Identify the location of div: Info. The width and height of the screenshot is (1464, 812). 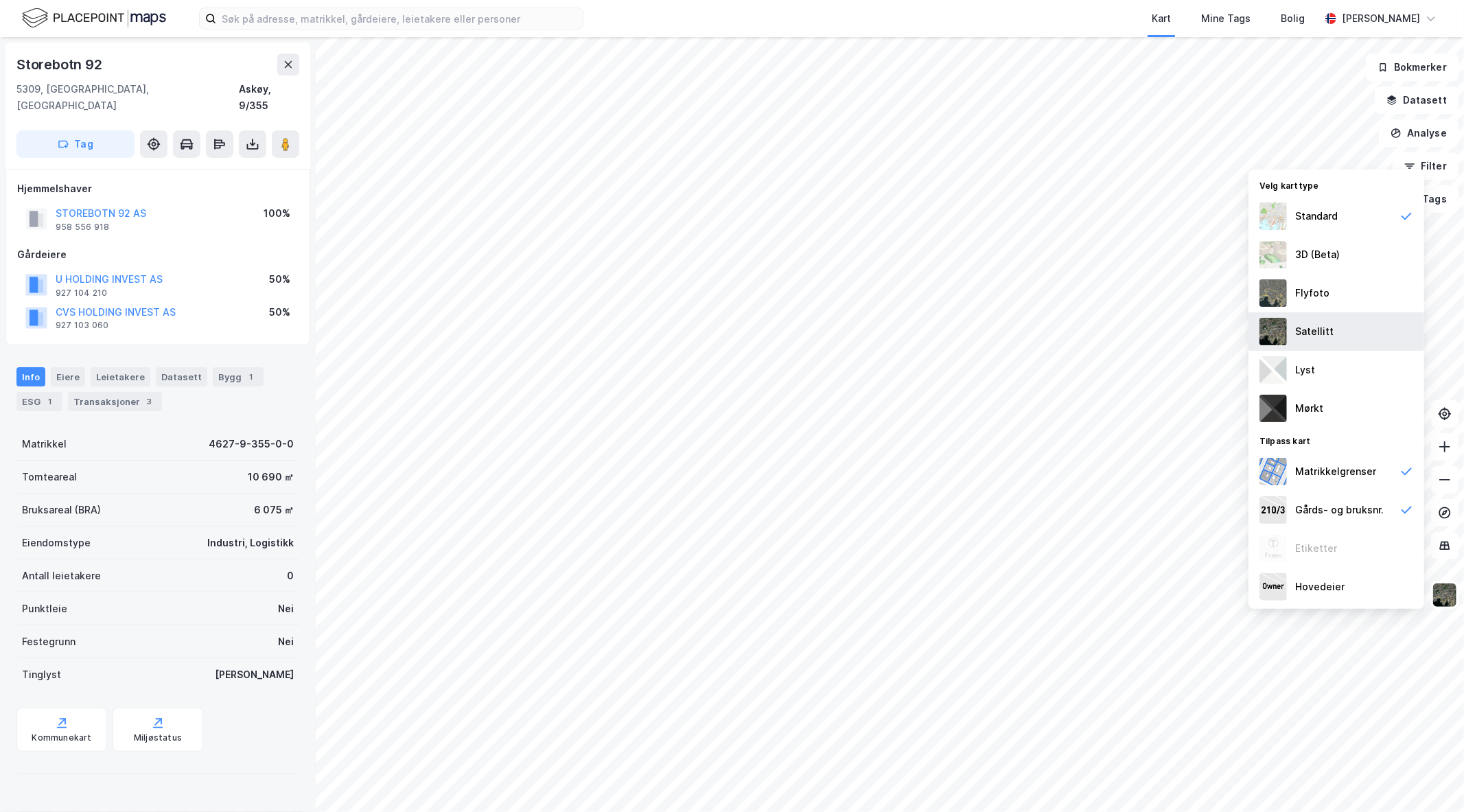
(31, 377).